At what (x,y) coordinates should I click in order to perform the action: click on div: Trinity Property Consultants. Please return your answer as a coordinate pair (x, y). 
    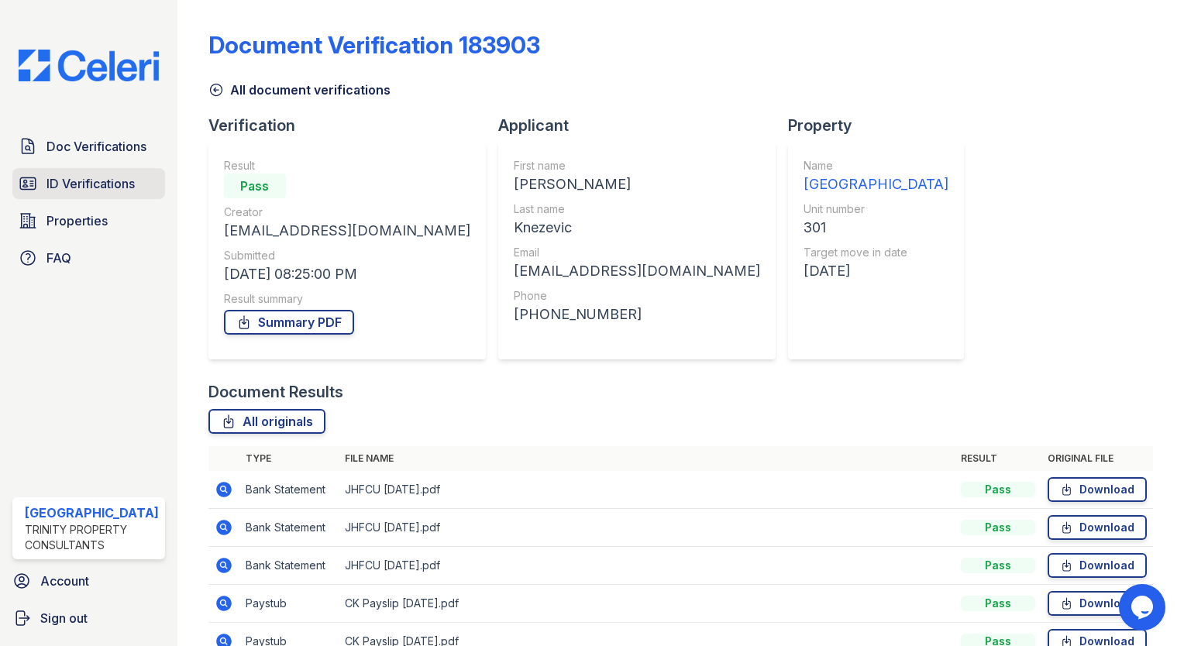
    Looking at the image, I should click on (91, 538).